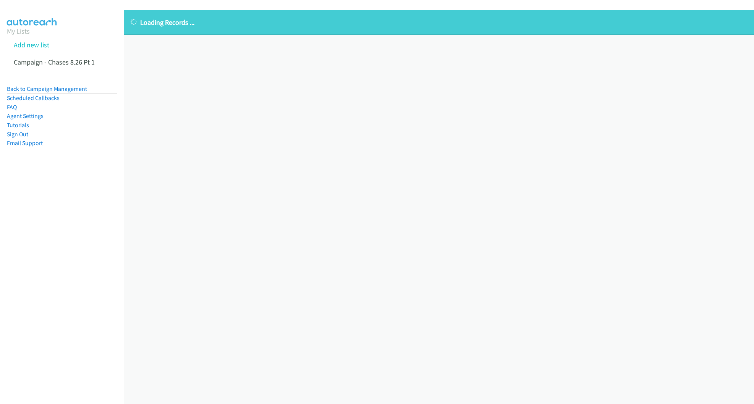 This screenshot has width=754, height=404. Describe the element at coordinates (31, 45) in the screenshot. I see `a: Add new list` at that location.